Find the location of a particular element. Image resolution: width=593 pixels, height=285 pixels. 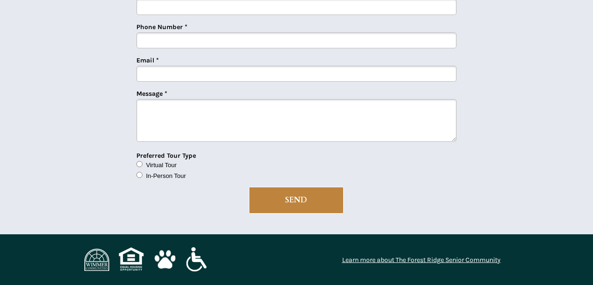

span: SEND is located at coordinates (297, 200).